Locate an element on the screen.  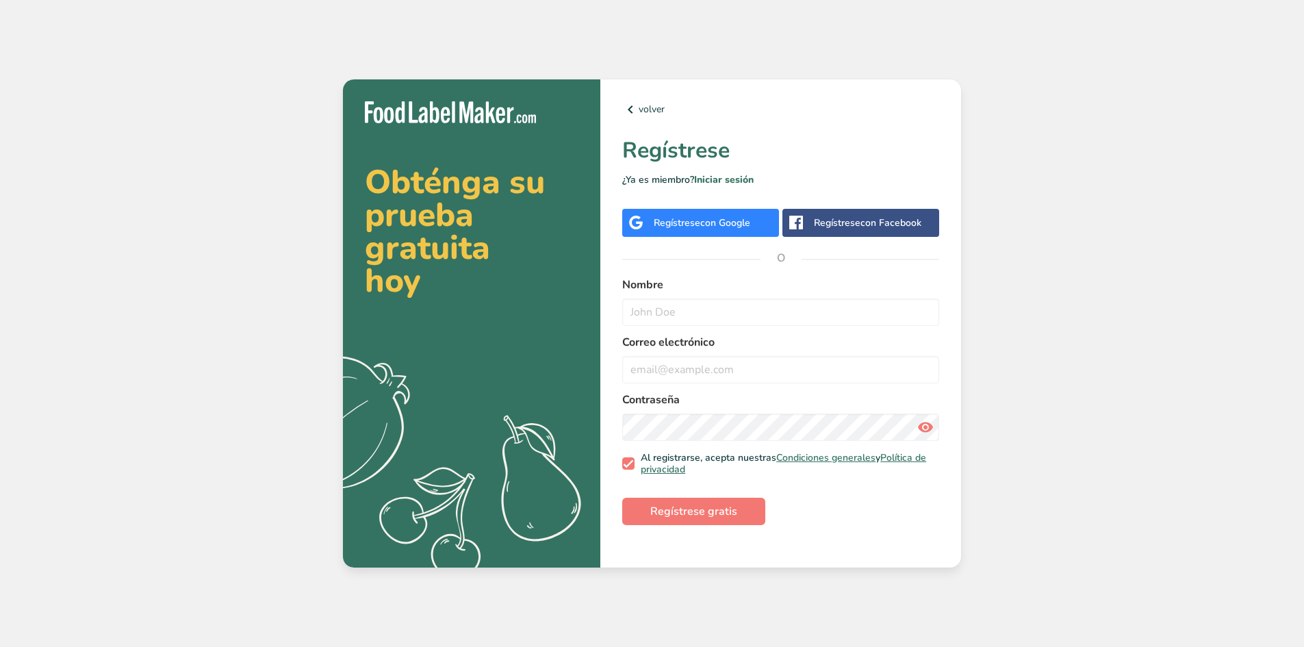
span: con Google is located at coordinates (725, 222).